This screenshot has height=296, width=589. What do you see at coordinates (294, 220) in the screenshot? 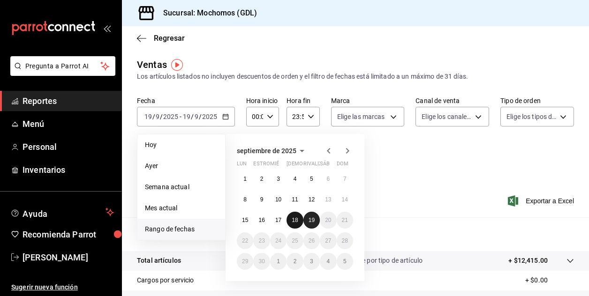
I see `button: 18 de septiembre de 2025` at bounding box center [294, 220].